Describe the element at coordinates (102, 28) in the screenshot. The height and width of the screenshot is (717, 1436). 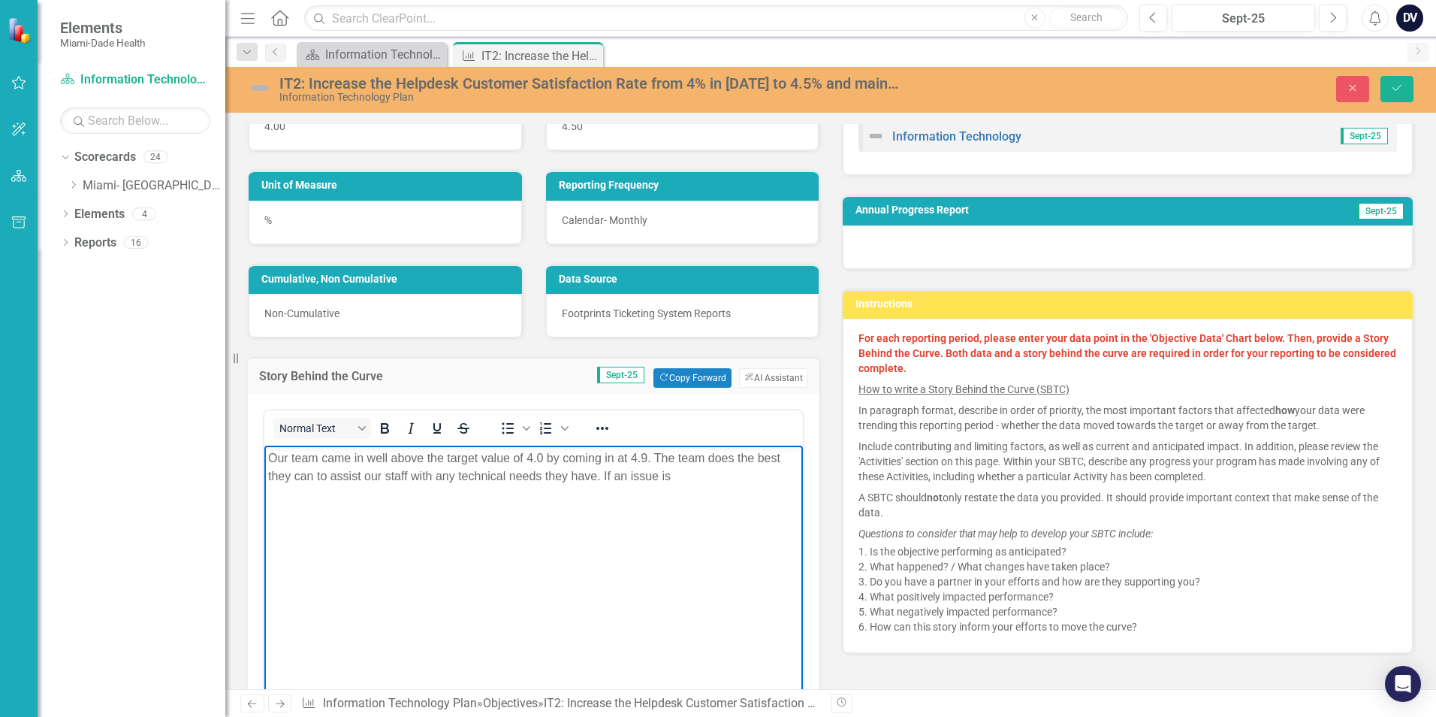
I see `span: Elements` at that location.